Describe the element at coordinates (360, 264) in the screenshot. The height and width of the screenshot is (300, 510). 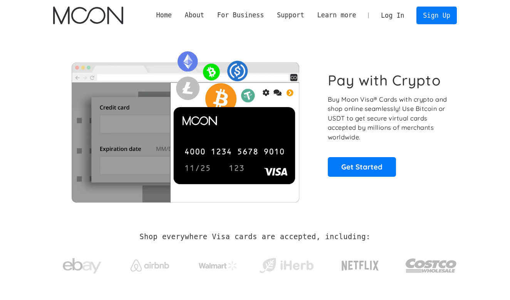
I see `a: Netflix` at that location.